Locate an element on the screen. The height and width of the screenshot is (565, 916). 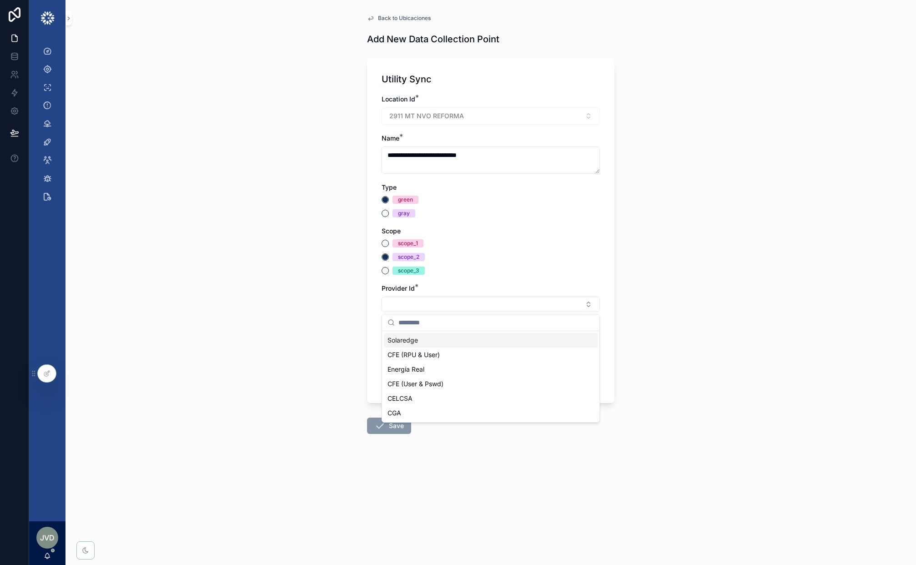
span: Location Id is located at coordinates (399, 99).